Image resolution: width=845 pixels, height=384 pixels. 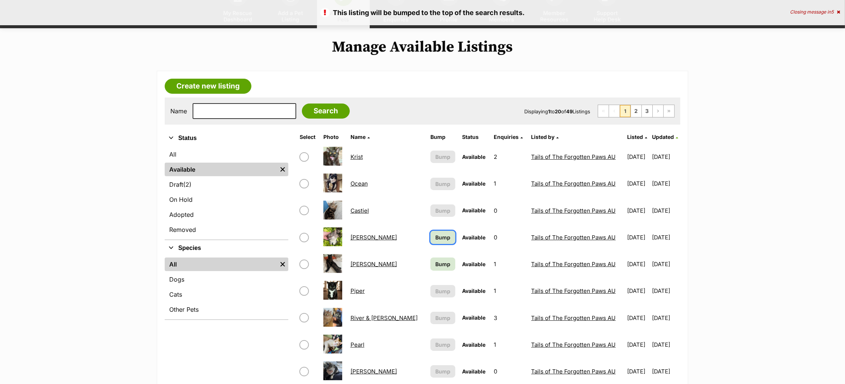 I want to click on a: Pearl, so click(x=357, y=345).